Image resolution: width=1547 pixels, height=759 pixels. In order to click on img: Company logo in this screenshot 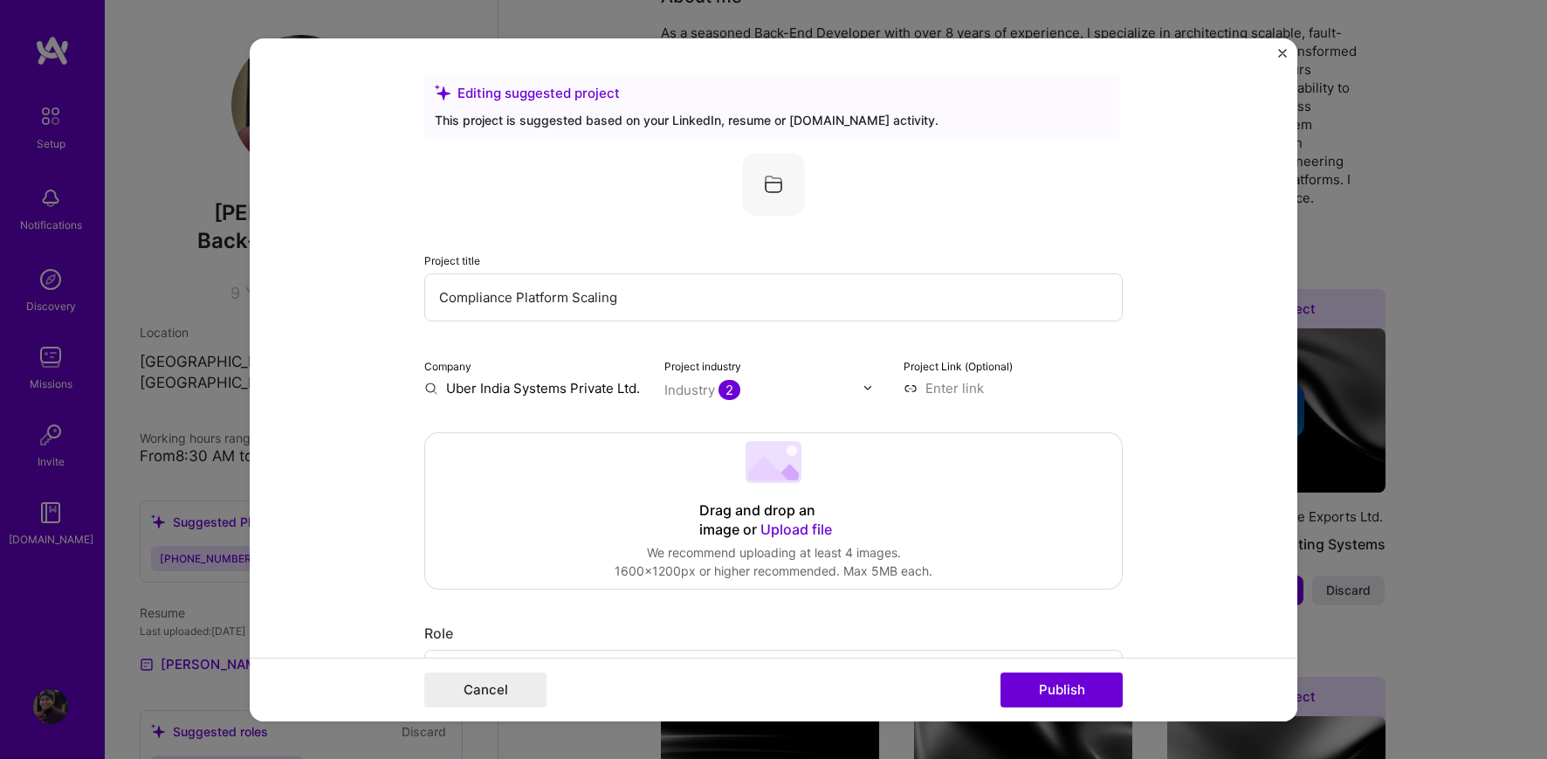, I will do `click(774, 183)`.